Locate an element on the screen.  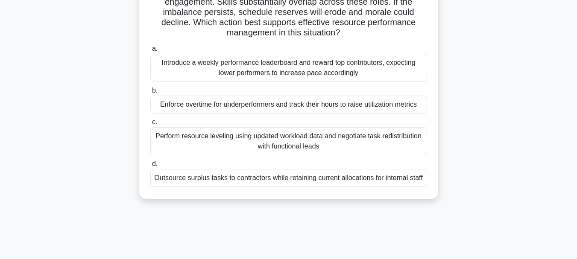
span: b. is located at coordinates (155, 90).